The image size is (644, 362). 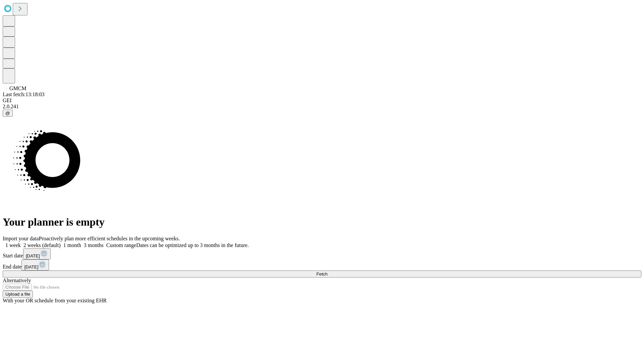 What do you see at coordinates (121, 245) in the screenshot?
I see `span: Custom range` at bounding box center [121, 245].